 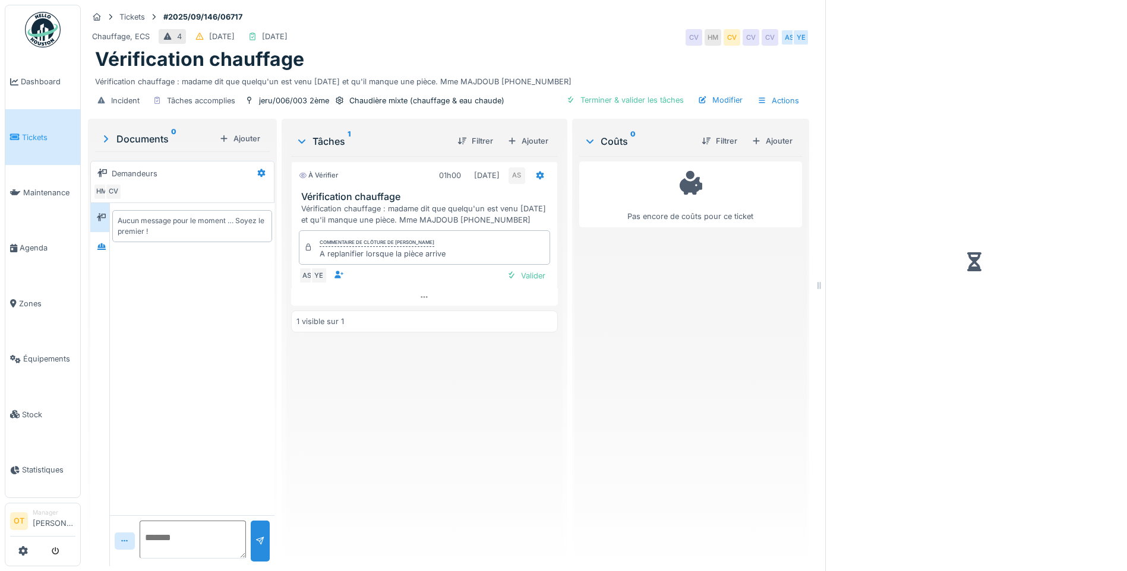 What do you see at coordinates (778, 100) in the screenshot?
I see `div: Actions` at bounding box center [778, 100].